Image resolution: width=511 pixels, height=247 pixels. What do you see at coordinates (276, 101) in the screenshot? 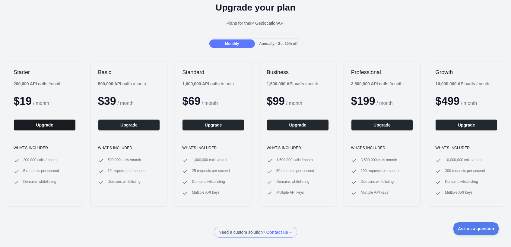
I see `span: $ 99` at bounding box center [276, 101].